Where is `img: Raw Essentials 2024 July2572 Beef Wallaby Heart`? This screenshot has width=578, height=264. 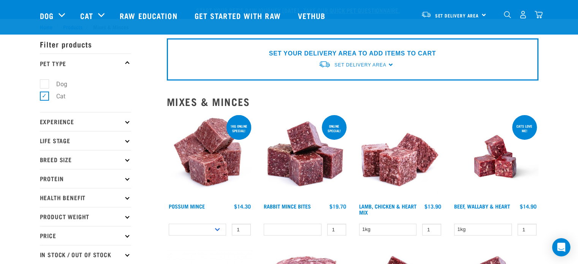 img: Raw Essentials 2024 July2572 Beef Wallaby Heart is located at coordinates (495, 157).